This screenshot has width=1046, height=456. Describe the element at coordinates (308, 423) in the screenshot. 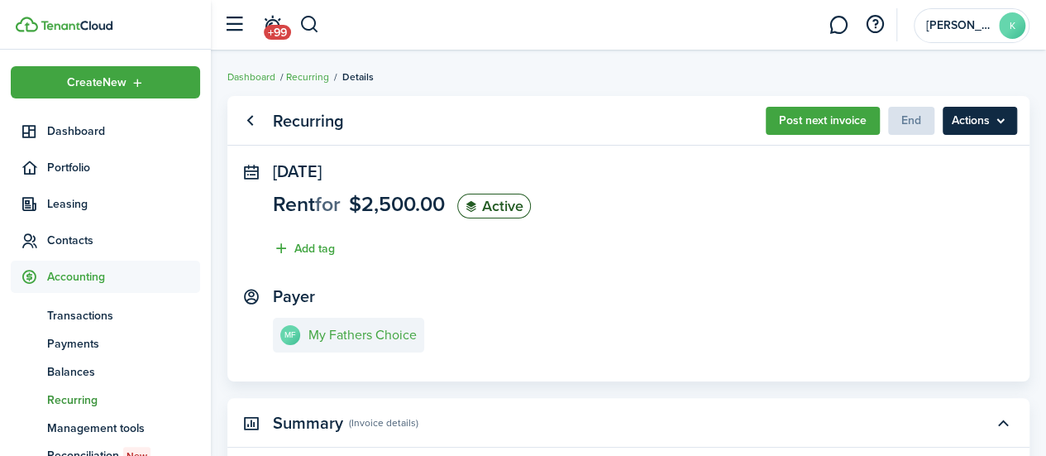

I see `panel-main-title: Summary` at that location.